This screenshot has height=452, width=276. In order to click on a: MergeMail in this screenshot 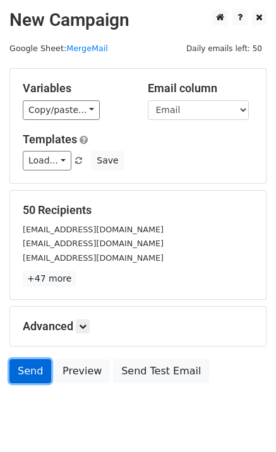, I will do `click(87, 48)`.